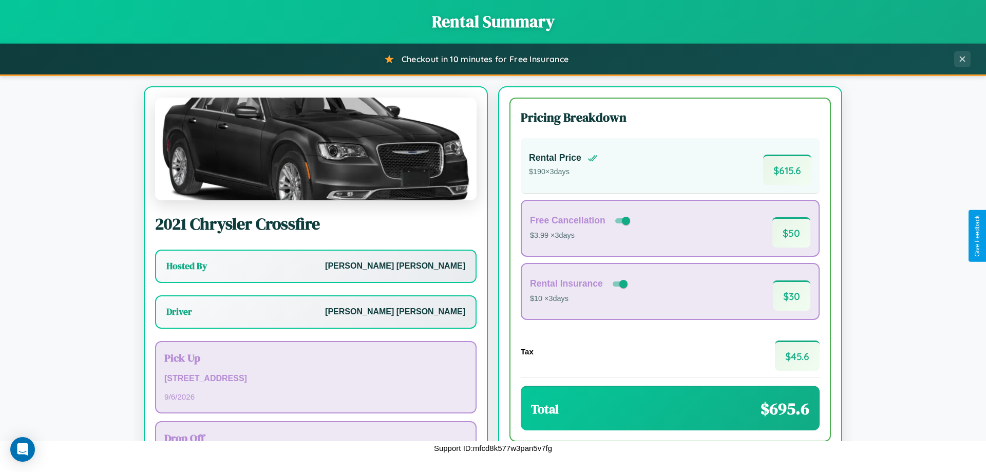 The height and width of the screenshot is (472, 986). I want to click on h4: Rental Insurance, so click(566, 283).